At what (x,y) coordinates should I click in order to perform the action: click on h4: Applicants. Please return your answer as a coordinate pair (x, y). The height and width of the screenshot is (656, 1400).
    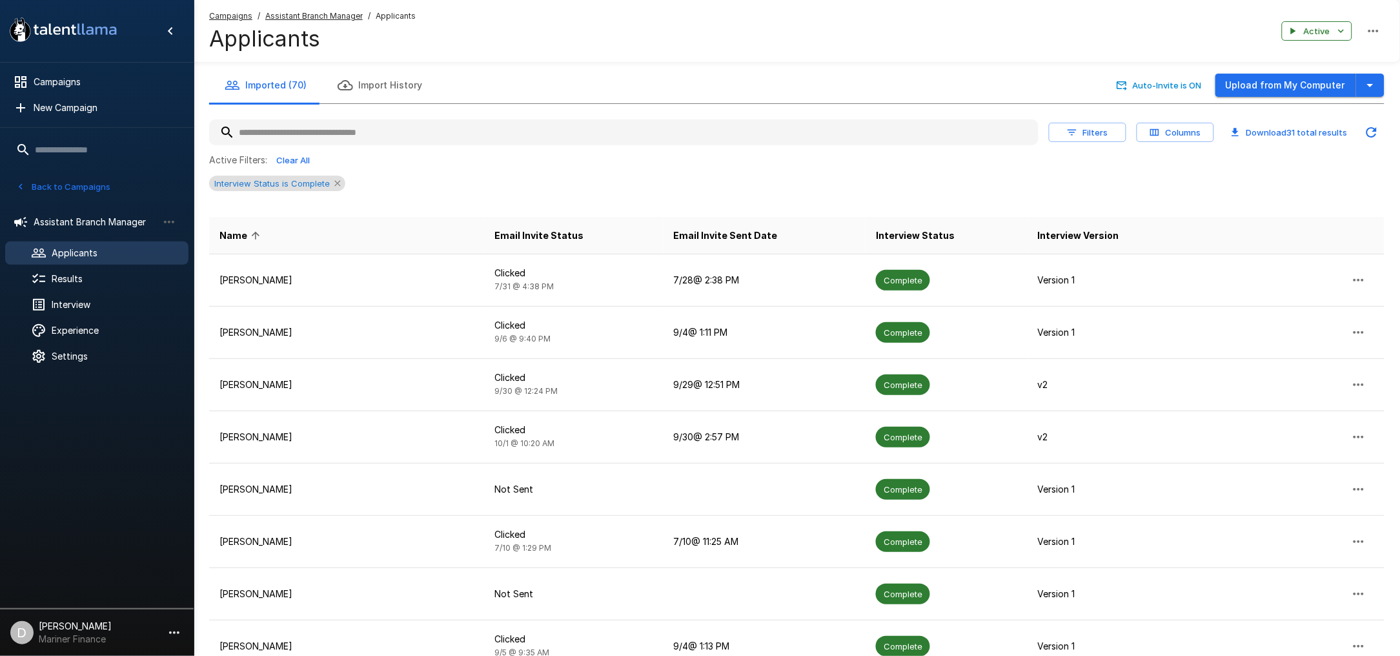
    Looking at the image, I should click on (312, 39).